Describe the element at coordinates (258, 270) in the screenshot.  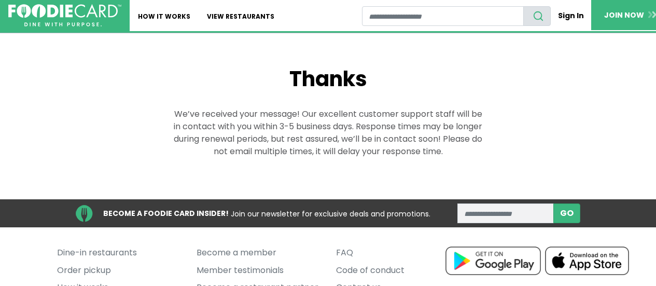
I see `a: Member testimonials` at that location.